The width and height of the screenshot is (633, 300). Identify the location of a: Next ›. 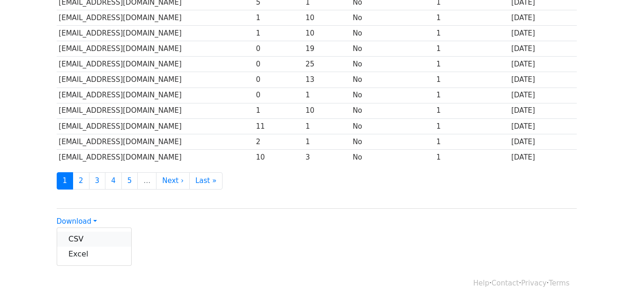
(173, 181).